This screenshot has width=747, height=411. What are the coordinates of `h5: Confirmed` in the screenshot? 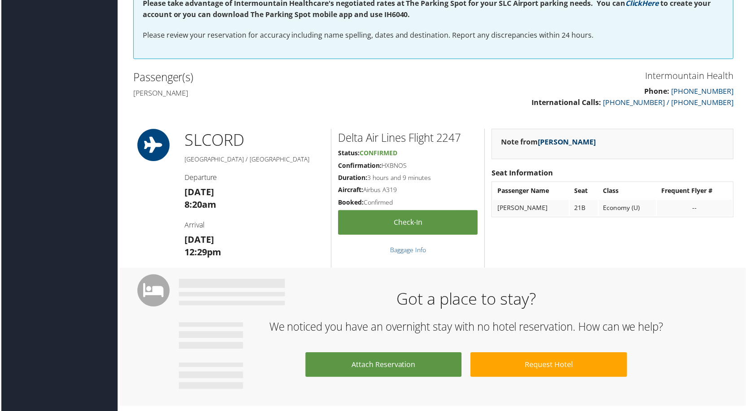 It's located at (408, 203).